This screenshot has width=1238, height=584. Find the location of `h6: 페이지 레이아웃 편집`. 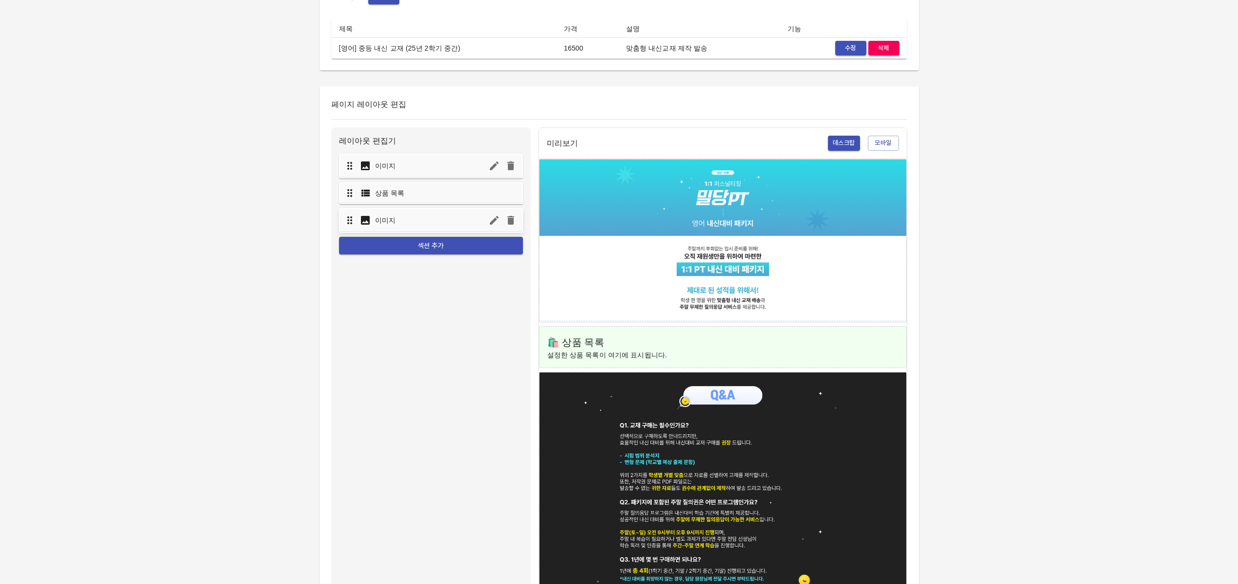

h6: 페이지 레이아웃 편집 is located at coordinates (619, 105).